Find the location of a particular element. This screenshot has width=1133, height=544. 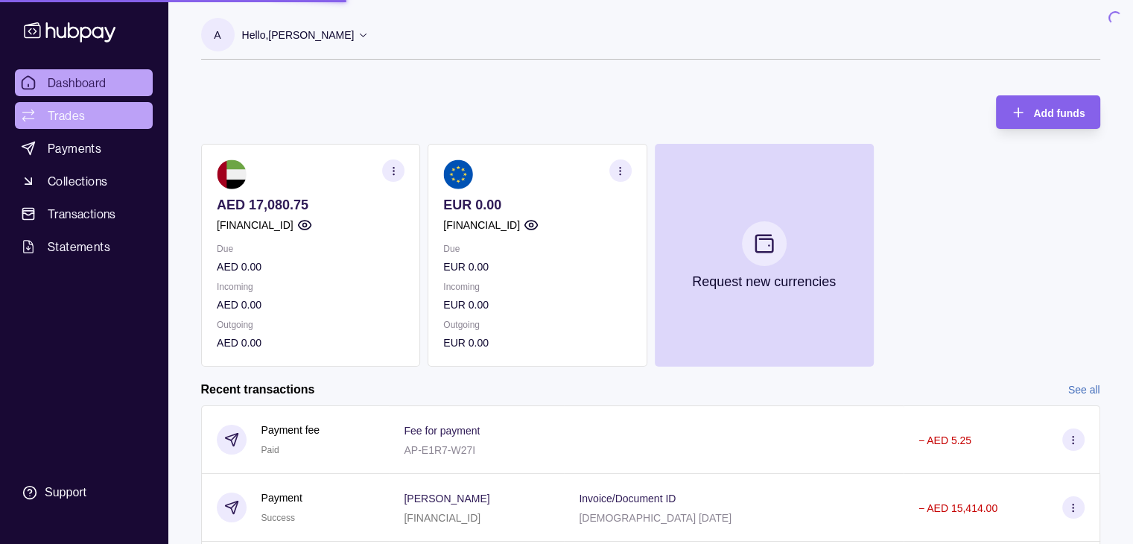

a: Dashboard is located at coordinates (83, 83).